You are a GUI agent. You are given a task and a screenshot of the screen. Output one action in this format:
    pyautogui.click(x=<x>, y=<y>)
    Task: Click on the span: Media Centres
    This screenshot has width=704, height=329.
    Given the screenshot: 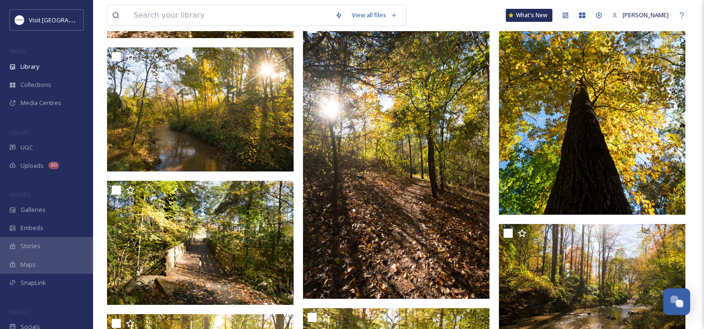 What is the action you would take?
    pyautogui.click(x=41, y=103)
    